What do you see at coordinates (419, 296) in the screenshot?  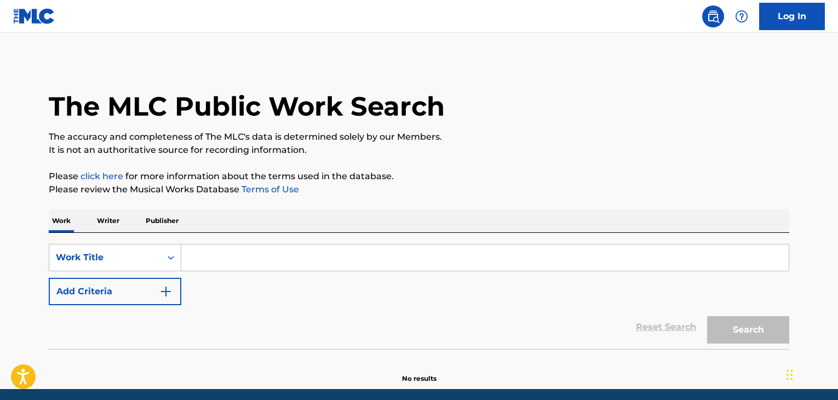 I see `form: Search Form` at bounding box center [419, 296].